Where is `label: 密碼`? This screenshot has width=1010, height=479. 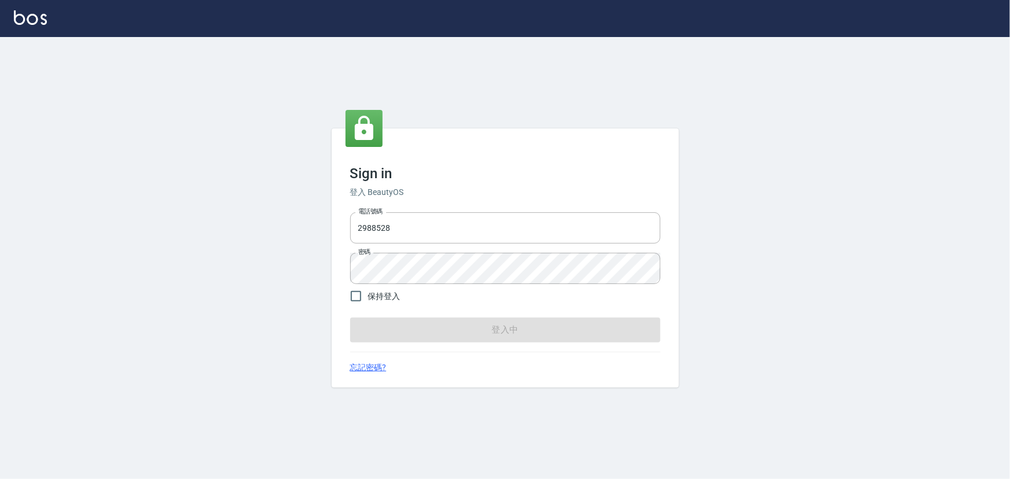 label: 密碼 is located at coordinates (364, 252).